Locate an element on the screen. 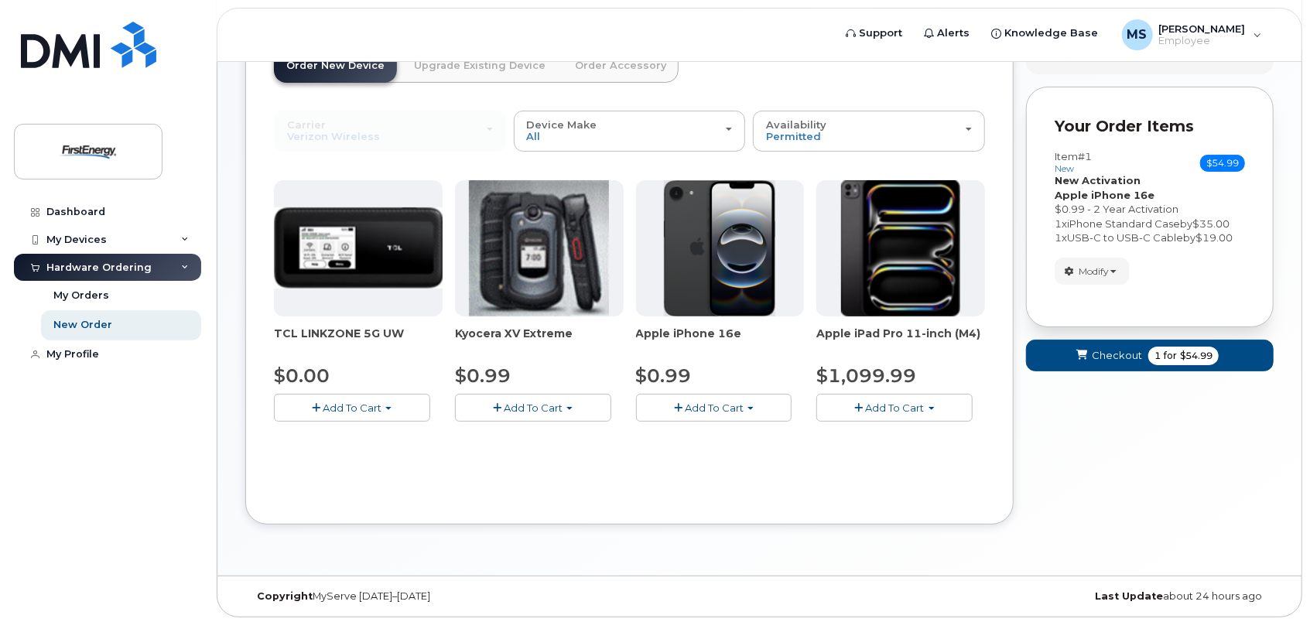 The image size is (1310, 622). button: Availability Permitted is located at coordinates (869, 131).